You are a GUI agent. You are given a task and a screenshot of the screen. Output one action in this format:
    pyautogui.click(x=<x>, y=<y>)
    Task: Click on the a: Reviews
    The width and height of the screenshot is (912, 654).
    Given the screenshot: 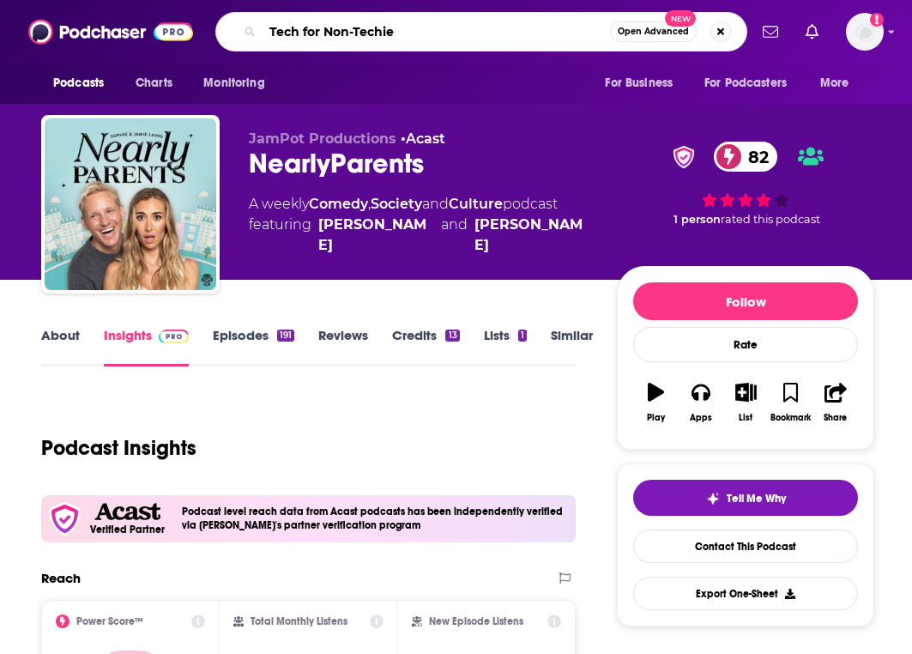 What is the action you would take?
    pyautogui.click(x=343, y=347)
    